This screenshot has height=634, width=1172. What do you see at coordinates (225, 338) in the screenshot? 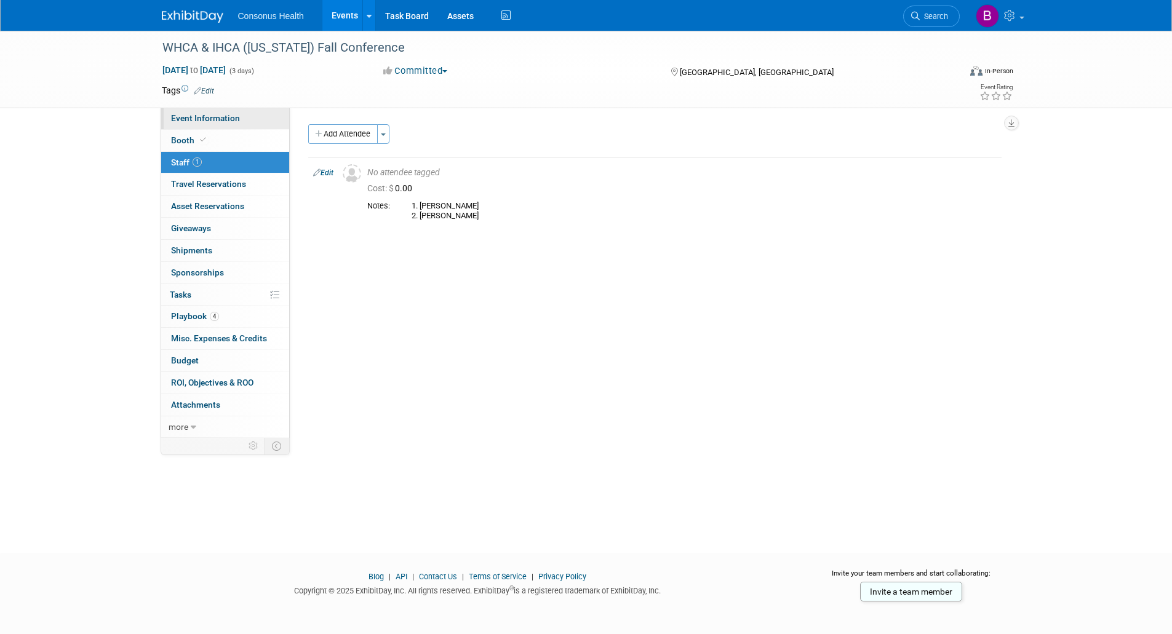
I see `a: Misc. Expenses & Credits` at bounding box center [225, 338].